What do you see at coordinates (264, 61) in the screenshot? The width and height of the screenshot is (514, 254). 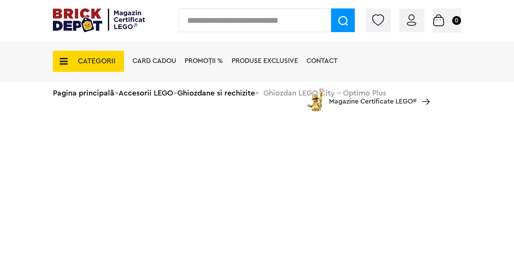 I see `span: Produse exclusive` at bounding box center [264, 61].